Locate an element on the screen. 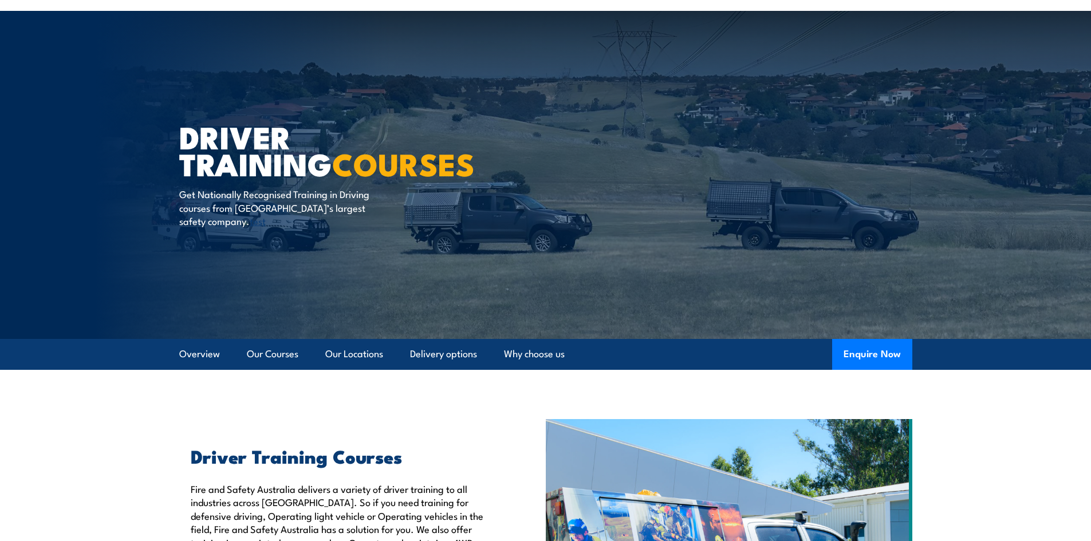 The height and width of the screenshot is (541, 1091). a: Our Locations is located at coordinates (354, 354).